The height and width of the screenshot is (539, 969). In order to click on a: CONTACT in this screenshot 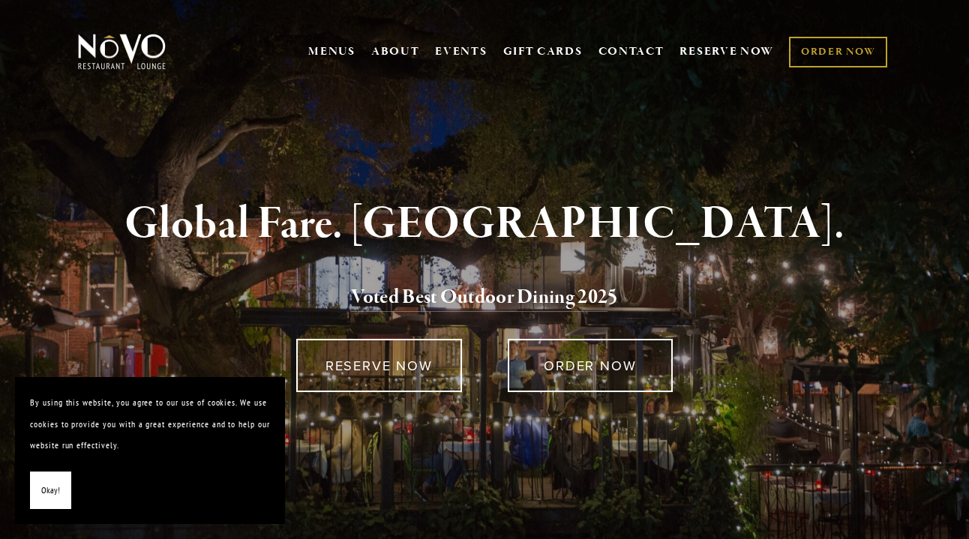, I will do `click(632, 52)`.